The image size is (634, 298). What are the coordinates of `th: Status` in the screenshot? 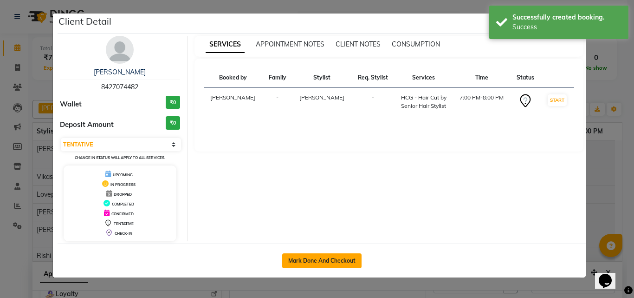 It's located at (526, 78).